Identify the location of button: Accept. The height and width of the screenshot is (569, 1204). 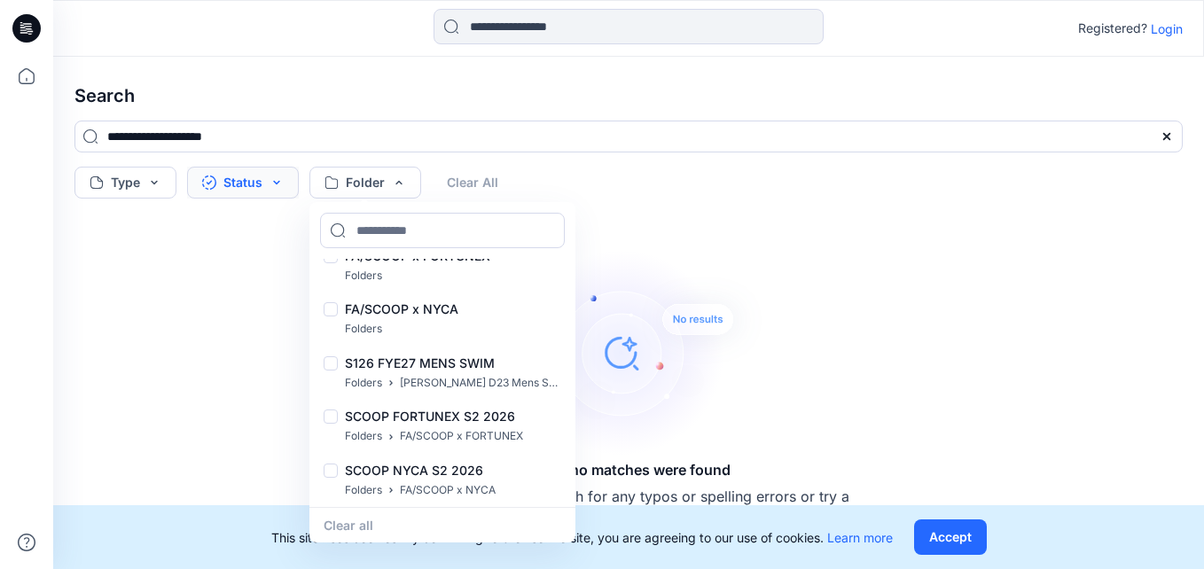
(951, 537).